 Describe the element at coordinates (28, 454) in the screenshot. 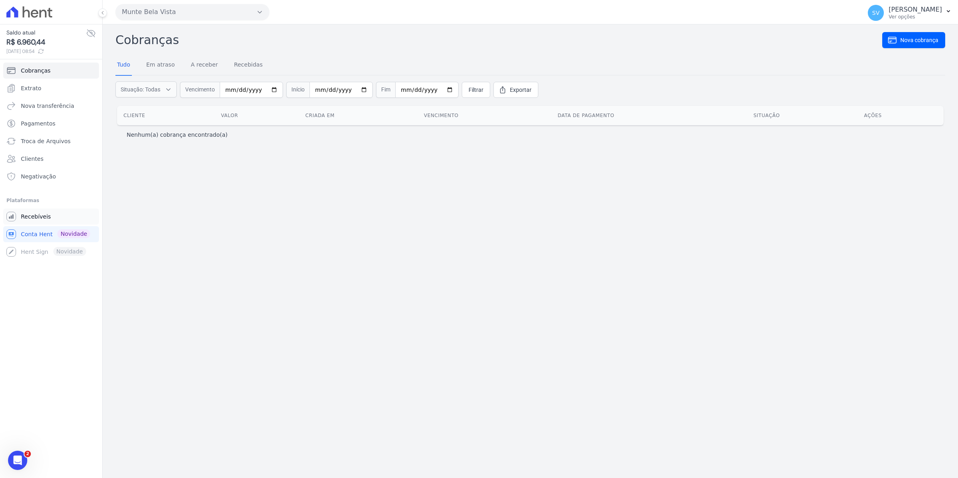

I see `span: 2` at that location.